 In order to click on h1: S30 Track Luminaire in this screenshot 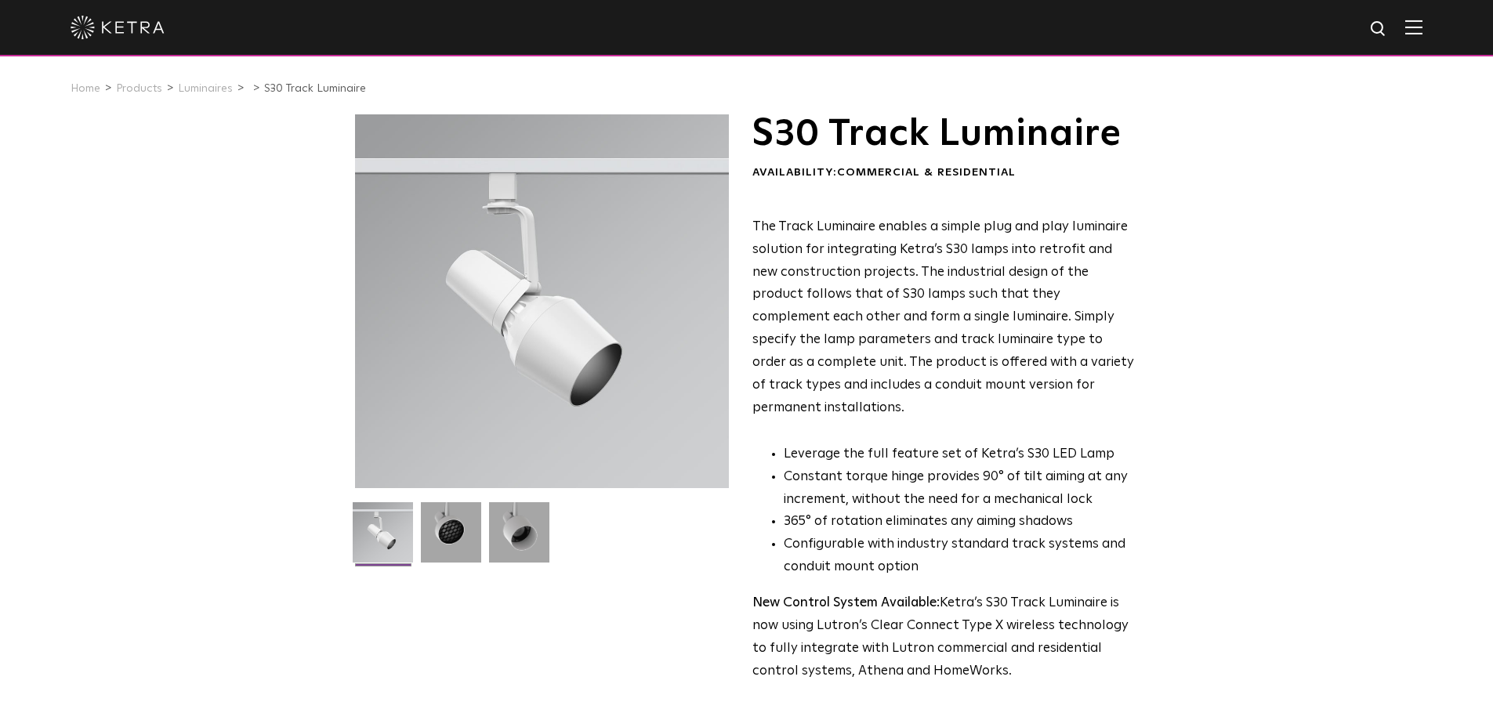, I will do `click(943, 134)`.